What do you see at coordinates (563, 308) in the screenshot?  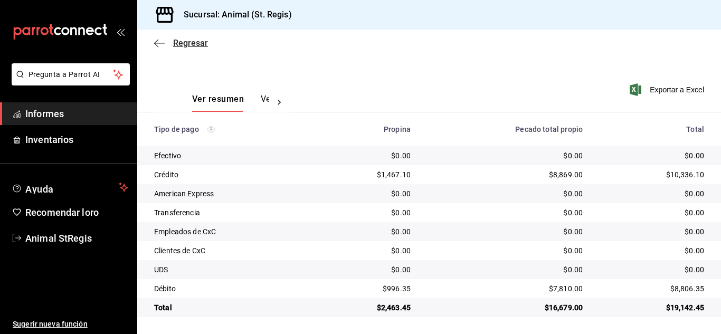 I see `font: $16,679.00` at bounding box center [563, 308].